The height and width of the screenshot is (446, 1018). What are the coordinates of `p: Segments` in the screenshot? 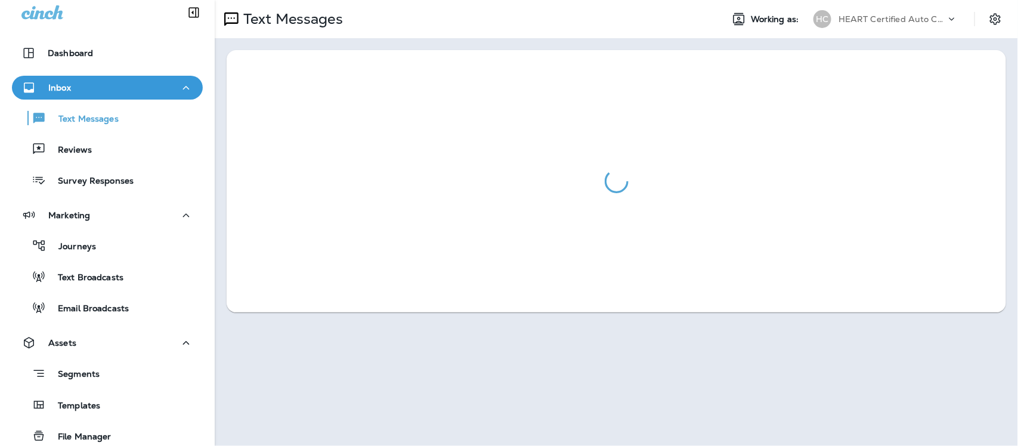 It's located at (73, 375).